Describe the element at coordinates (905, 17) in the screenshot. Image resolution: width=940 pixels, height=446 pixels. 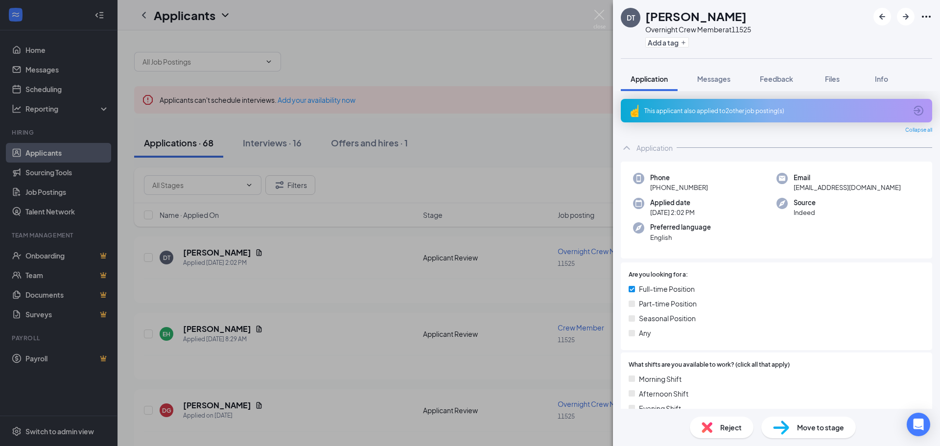
I see `svg: ArrowRight` at that location.